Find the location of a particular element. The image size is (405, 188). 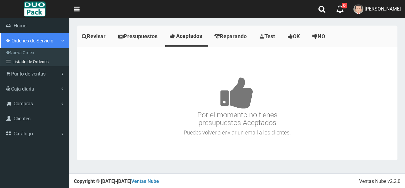

a: Listado de Ordenes is located at coordinates (35, 62).